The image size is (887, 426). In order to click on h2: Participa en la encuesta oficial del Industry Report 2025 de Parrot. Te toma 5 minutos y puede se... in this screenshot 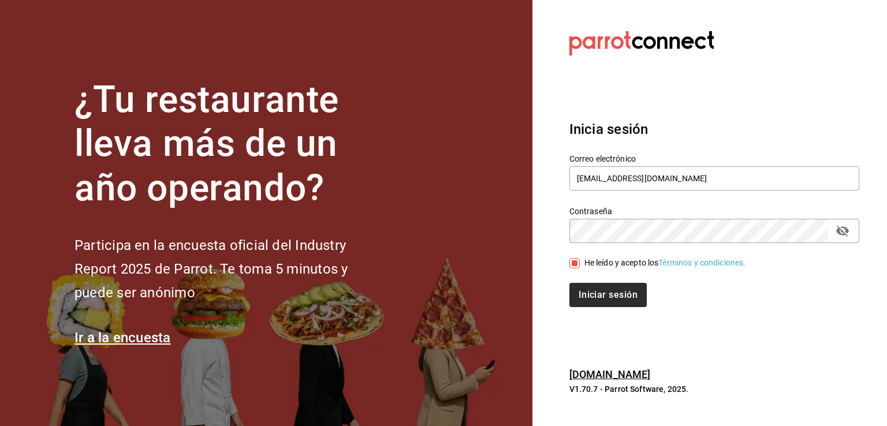, I will do `click(230, 269)`.